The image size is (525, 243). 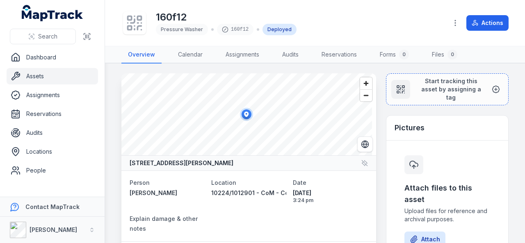 What do you see at coordinates (366, 95) in the screenshot?
I see `button: Zoom out` at bounding box center [366, 95].